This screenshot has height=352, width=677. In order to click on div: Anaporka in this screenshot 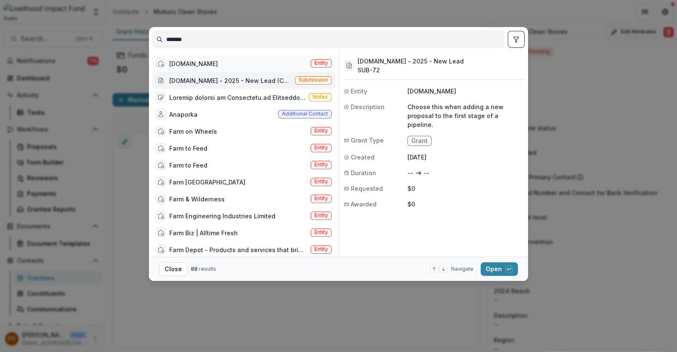, I will do `click(183, 114)`.